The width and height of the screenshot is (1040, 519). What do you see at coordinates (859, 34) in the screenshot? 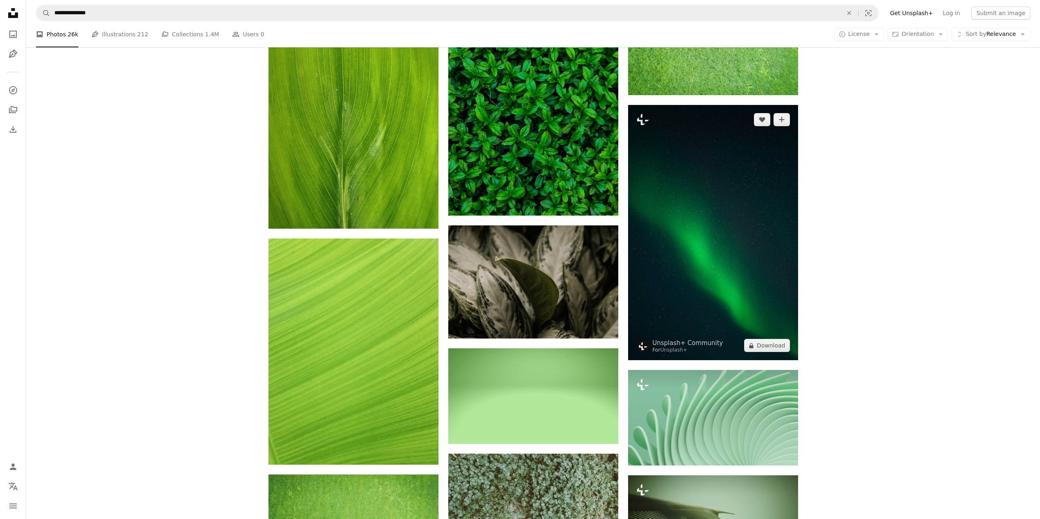
I see `span: License` at bounding box center [859, 34].